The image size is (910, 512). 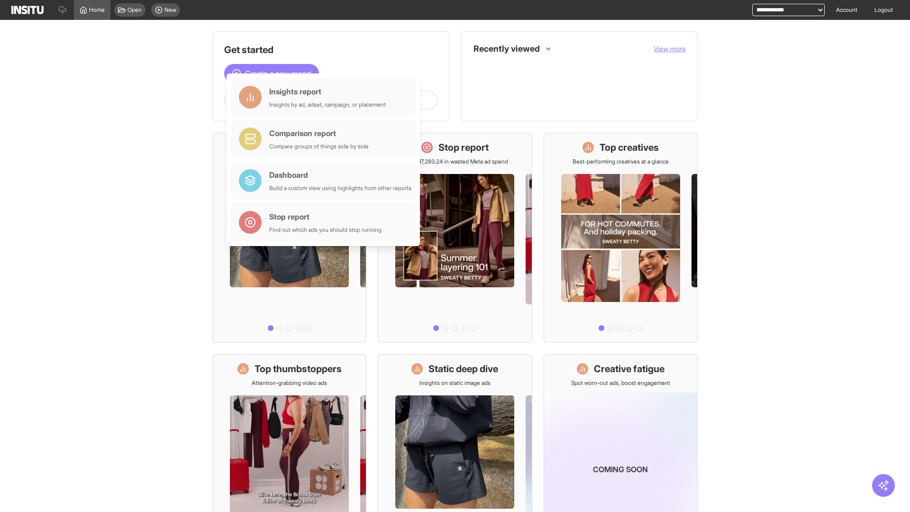 What do you see at coordinates (620, 237) in the screenshot?
I see `a: Top creativesBest-performing creatives at a glance` at bounding box center [620, 237].